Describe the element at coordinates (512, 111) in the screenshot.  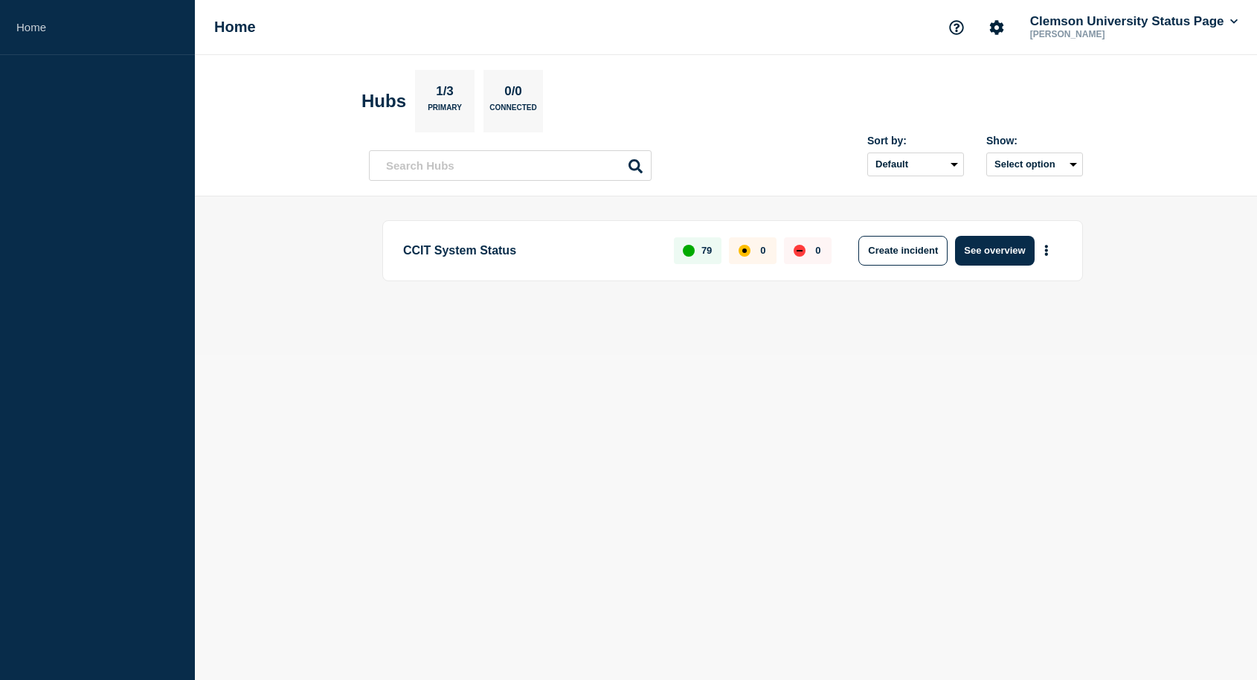
I see `p: Connected` at that location.